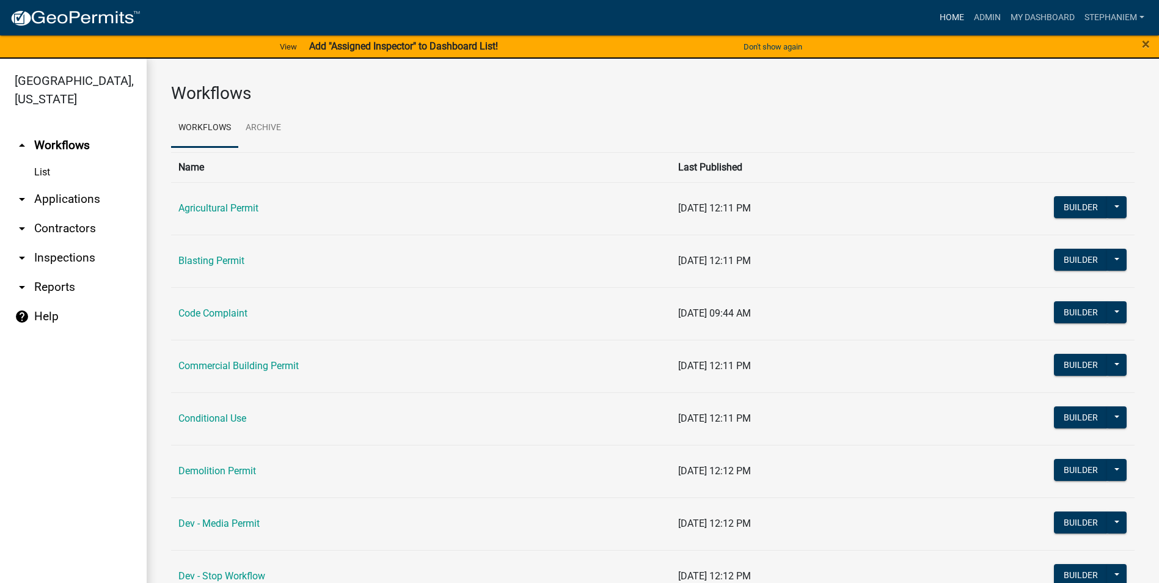 This screenshot has height=583, width=1159. I want to click on i: help, so click(22, 316).